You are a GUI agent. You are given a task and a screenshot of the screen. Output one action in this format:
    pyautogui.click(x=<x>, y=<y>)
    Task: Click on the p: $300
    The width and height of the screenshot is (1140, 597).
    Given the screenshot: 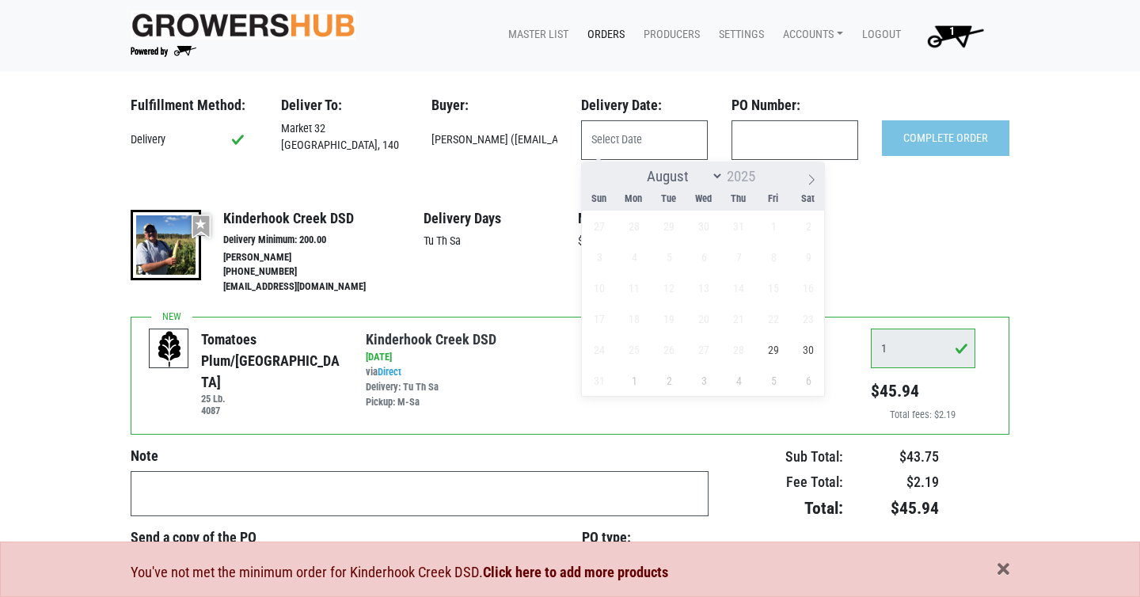 What is the action you would take?
    pyautogui.click(x=654, y=241)
    